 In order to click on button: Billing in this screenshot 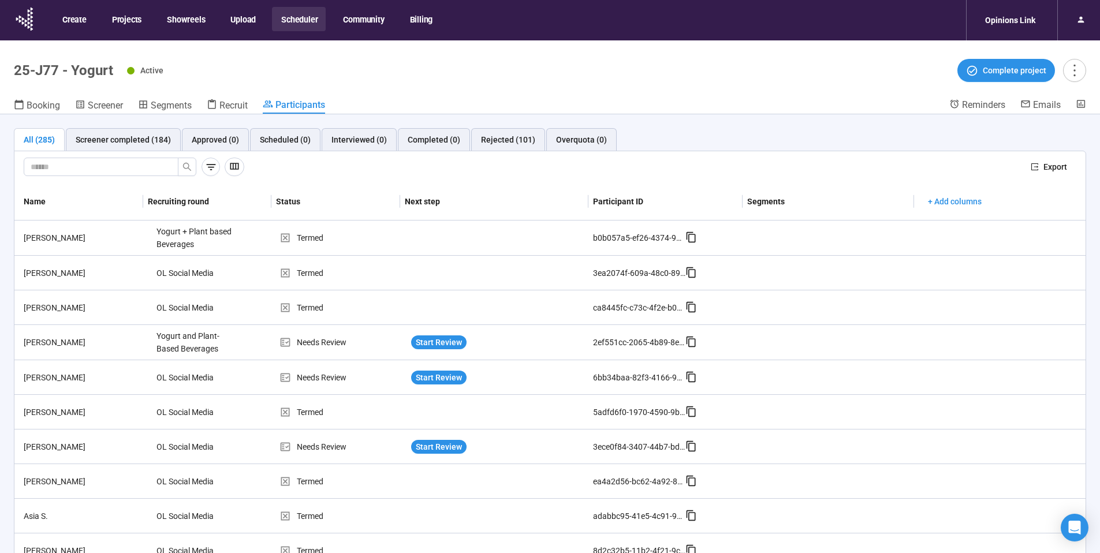, I will do `click(421, 19)`.